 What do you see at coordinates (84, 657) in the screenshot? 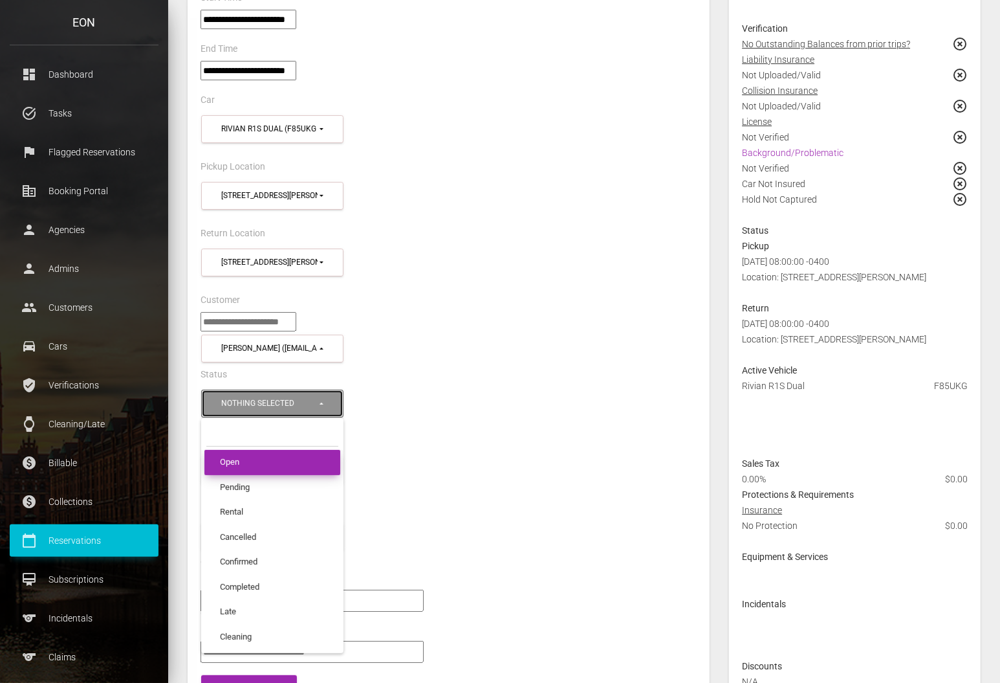
I see `a: sports Claims` at bounding box center [84, 657].